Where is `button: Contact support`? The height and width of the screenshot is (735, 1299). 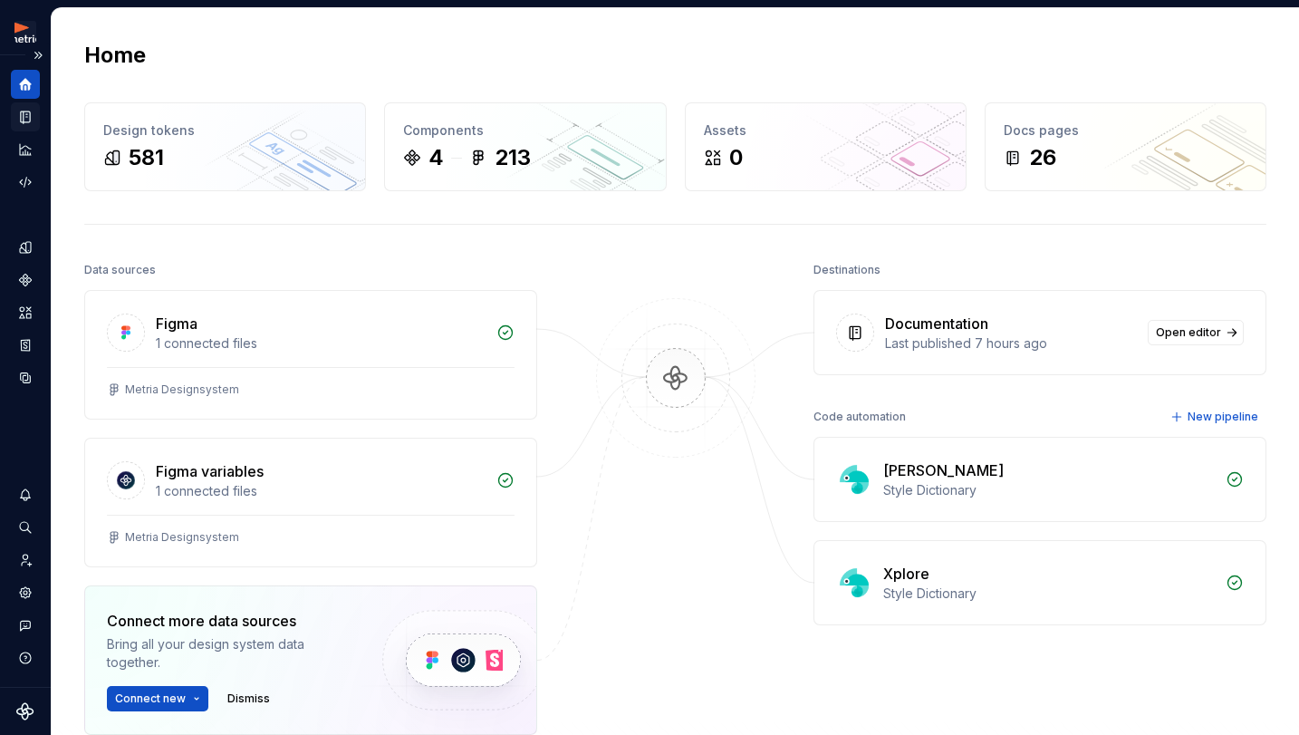
button: Contact support is located at coordinates (25, 625).